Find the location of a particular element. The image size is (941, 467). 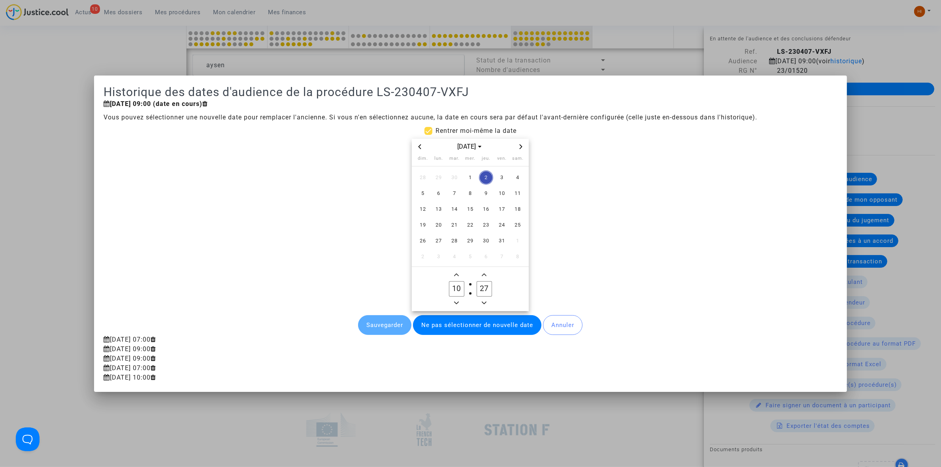

td: 26 octobre 2025 is located at coordinates (423, 241).